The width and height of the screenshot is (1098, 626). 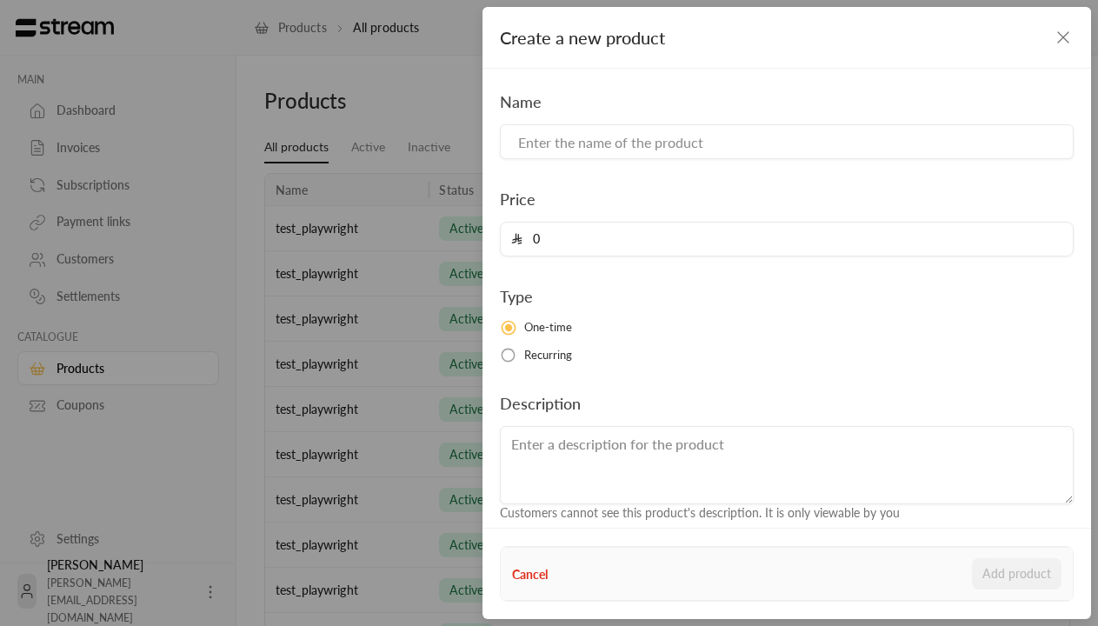 What do you see at coordinates (549, 328) in the screenshot?
I see `span: One-time` at bounding box center [549, 328].